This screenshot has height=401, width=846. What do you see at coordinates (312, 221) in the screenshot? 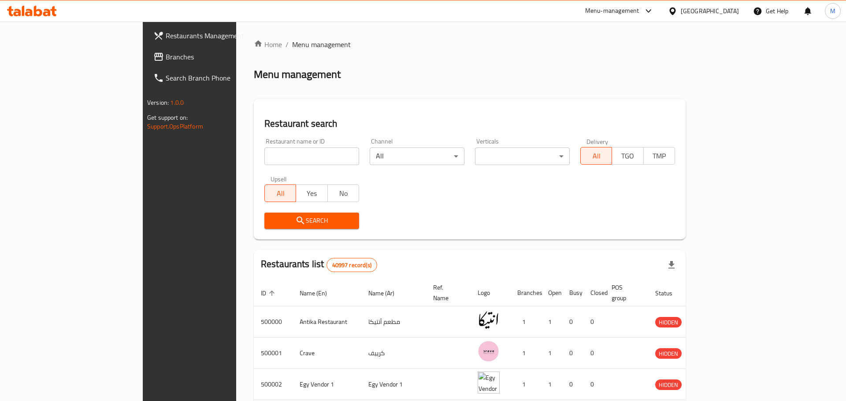
I see `span: Search` at bounding box center [312, 221].